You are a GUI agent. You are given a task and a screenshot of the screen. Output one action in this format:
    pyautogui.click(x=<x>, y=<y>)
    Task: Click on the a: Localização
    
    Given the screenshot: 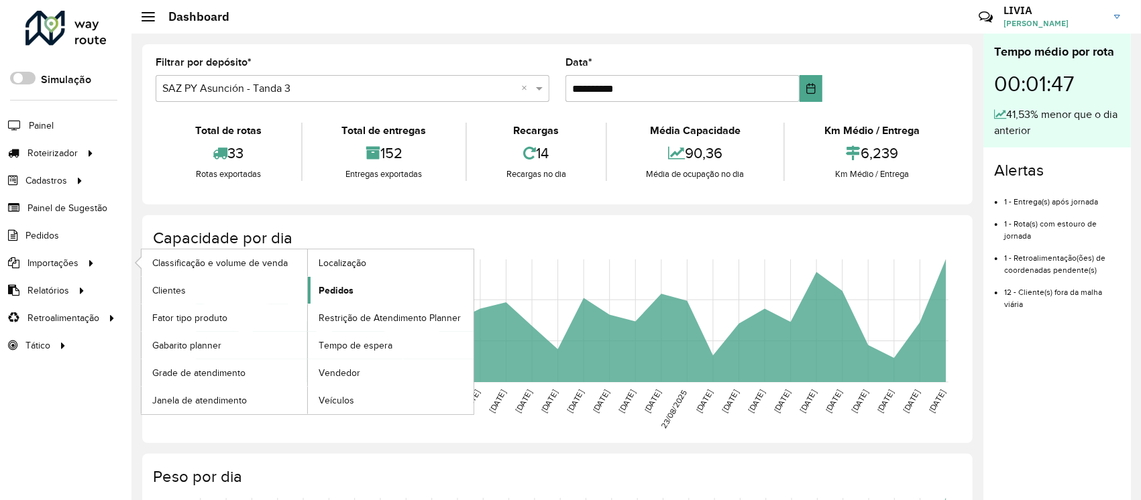 What is the action you would take?
    pyautogui.click(x=390, y=263)
    